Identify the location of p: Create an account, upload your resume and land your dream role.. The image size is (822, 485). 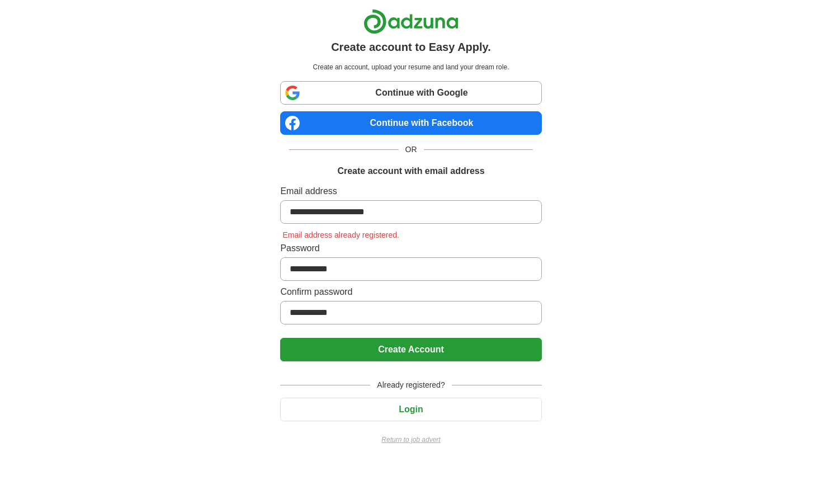
(411, 67).